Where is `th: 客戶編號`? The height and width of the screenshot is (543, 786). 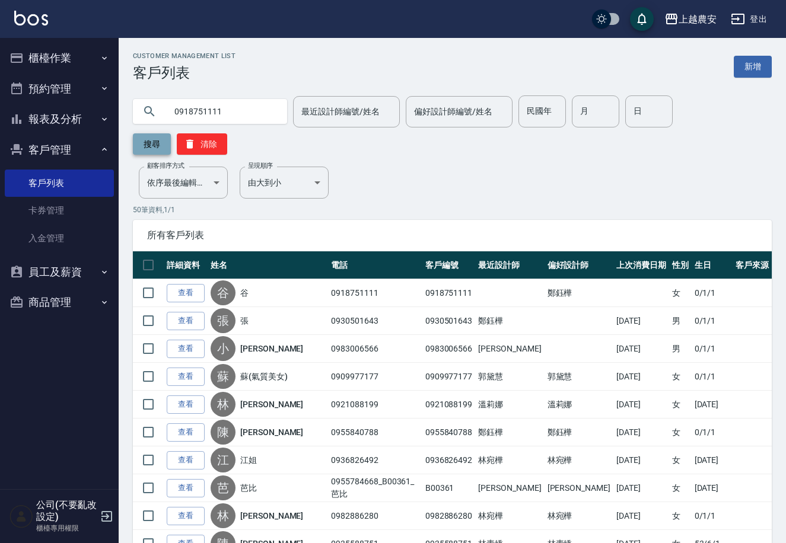 th: 客戶編號 is located at coordinates (449, 265).